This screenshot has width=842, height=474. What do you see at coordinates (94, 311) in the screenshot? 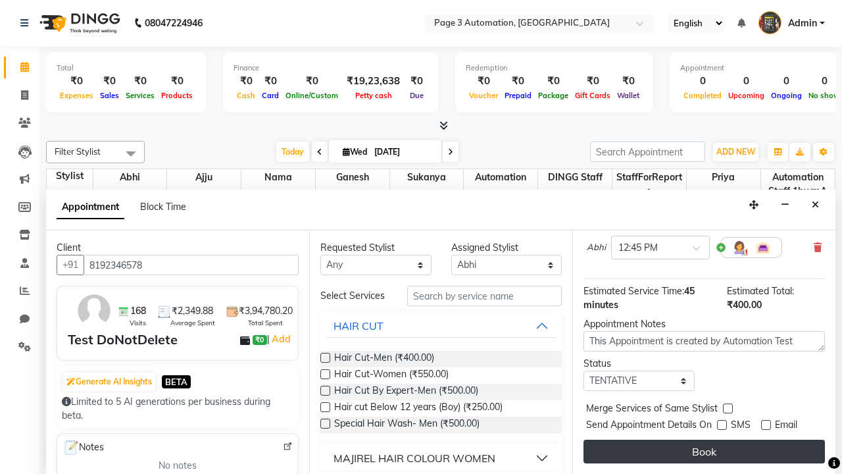
I see `img: avatar` at bounding box center [94, 311].